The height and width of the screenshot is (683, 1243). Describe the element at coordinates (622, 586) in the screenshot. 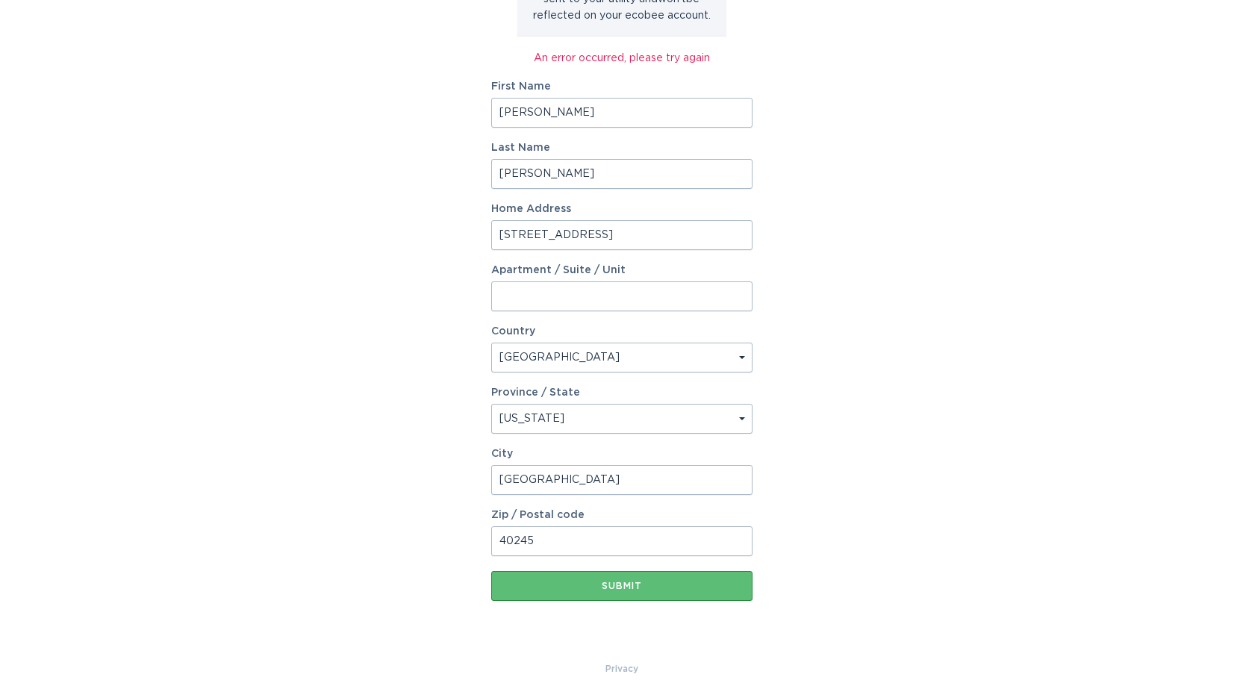

I see `div: Submit` at that location.